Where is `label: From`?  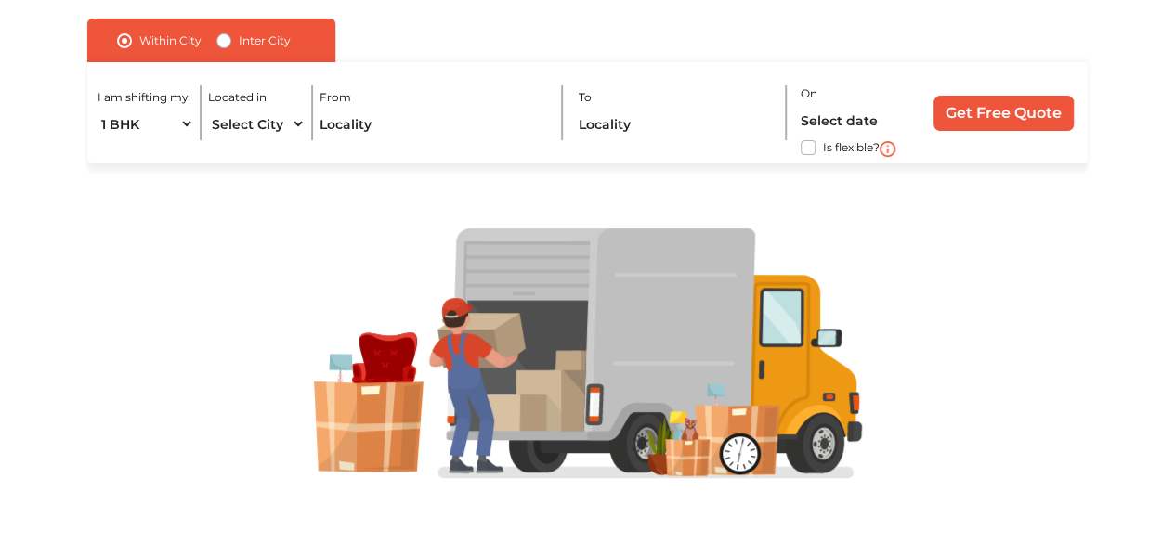 label: From is located at coordinates (335, 97).